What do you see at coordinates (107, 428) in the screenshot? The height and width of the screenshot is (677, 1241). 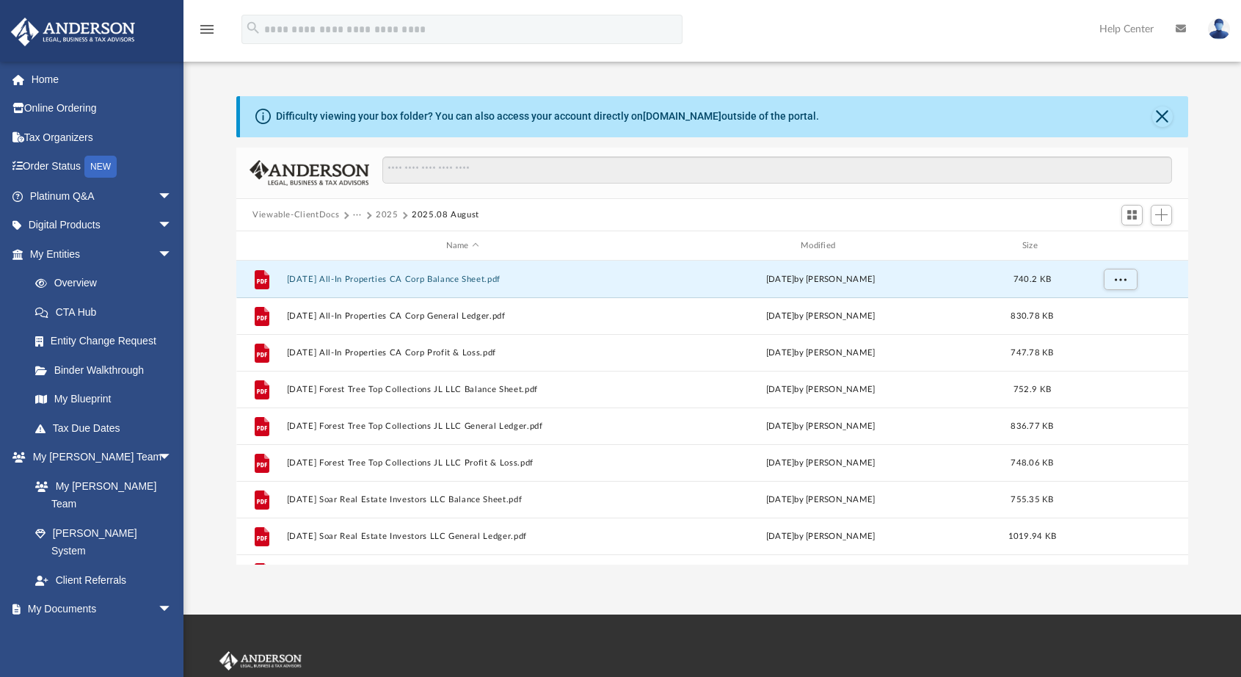 I see `a: Tax Due Dates` at bounding box center [107, 428].